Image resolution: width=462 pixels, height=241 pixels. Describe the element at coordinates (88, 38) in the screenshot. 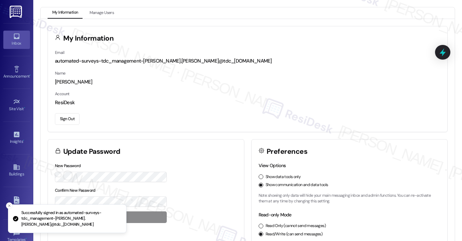

I see `h3: My Information` at that location.